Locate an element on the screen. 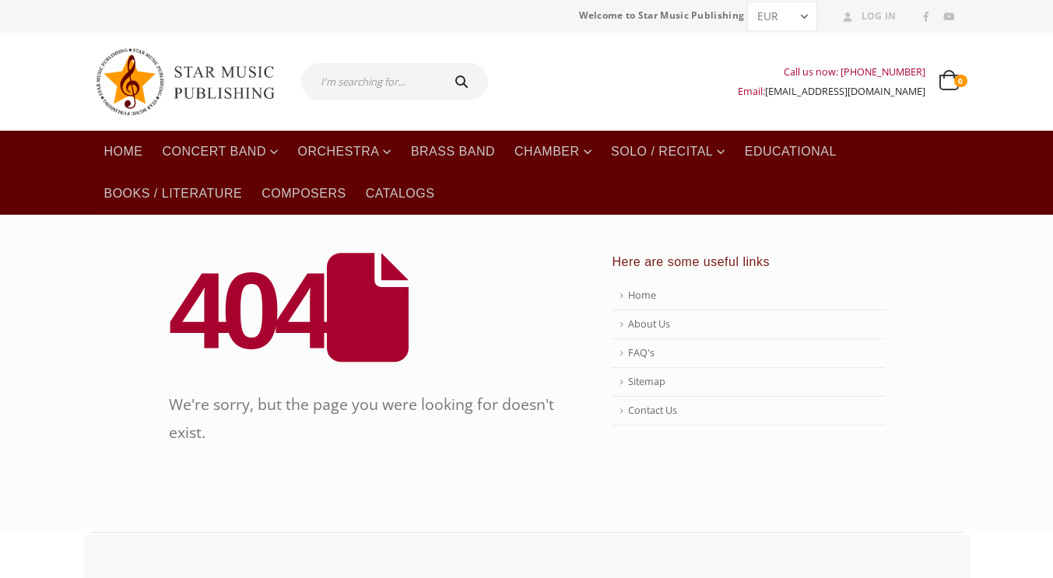 The image size is (1053, 578). img: Star Music Publishing is located at coordinates (192, 82).